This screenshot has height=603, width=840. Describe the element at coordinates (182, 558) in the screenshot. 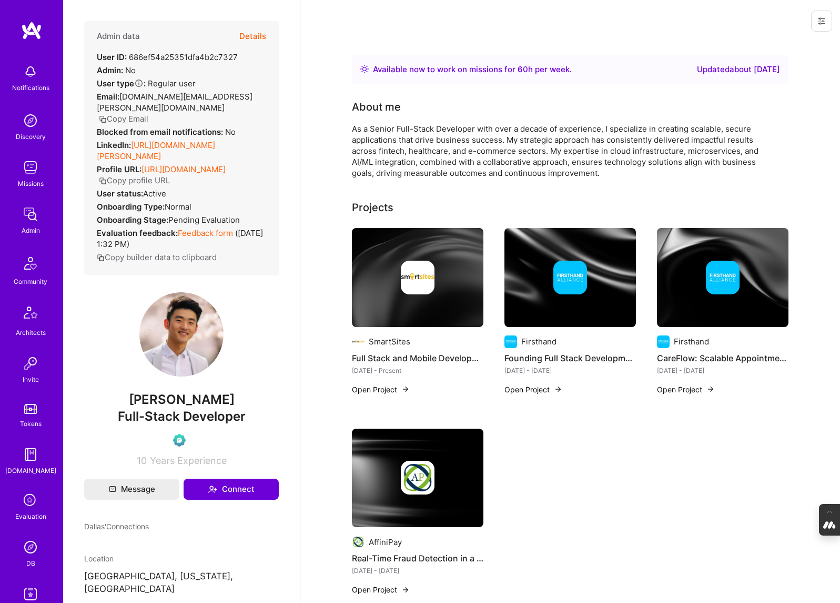

I see `div: Location` at that location.